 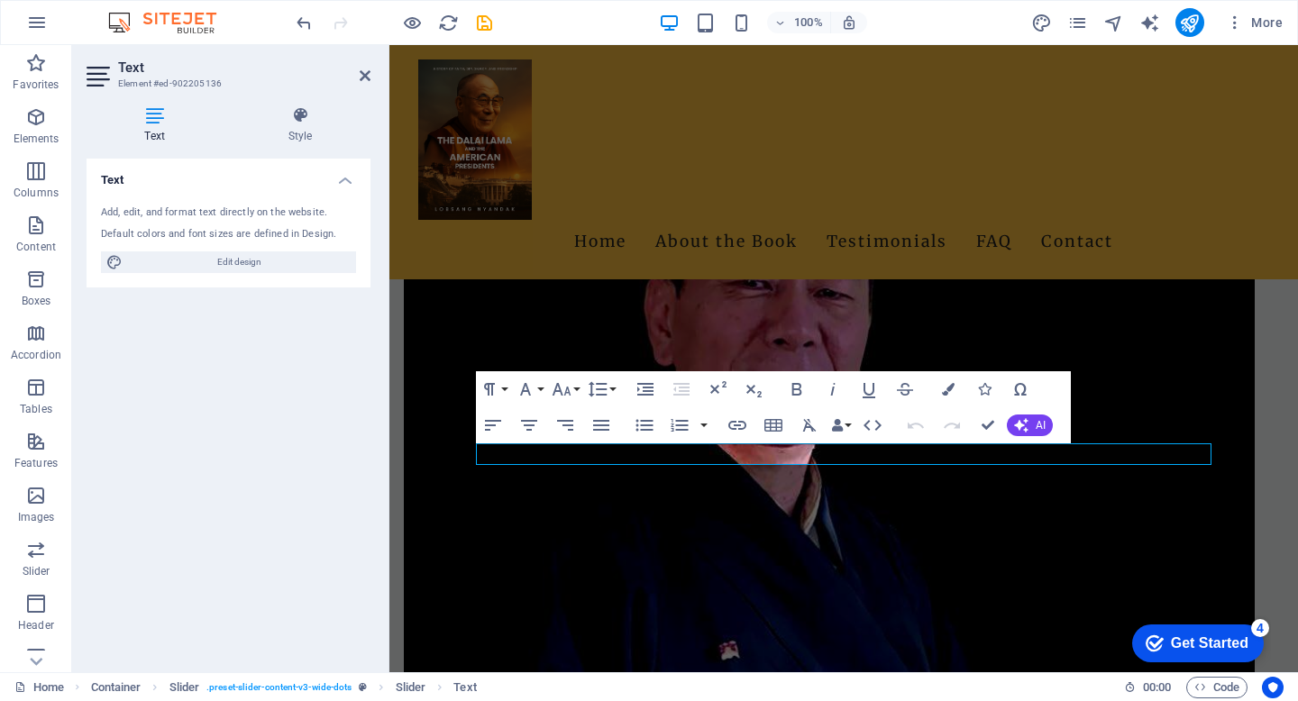 What do you see at coordinates (244, 68) in the screenshot?
I see `h2: Text` at bounding box center [244, 68].